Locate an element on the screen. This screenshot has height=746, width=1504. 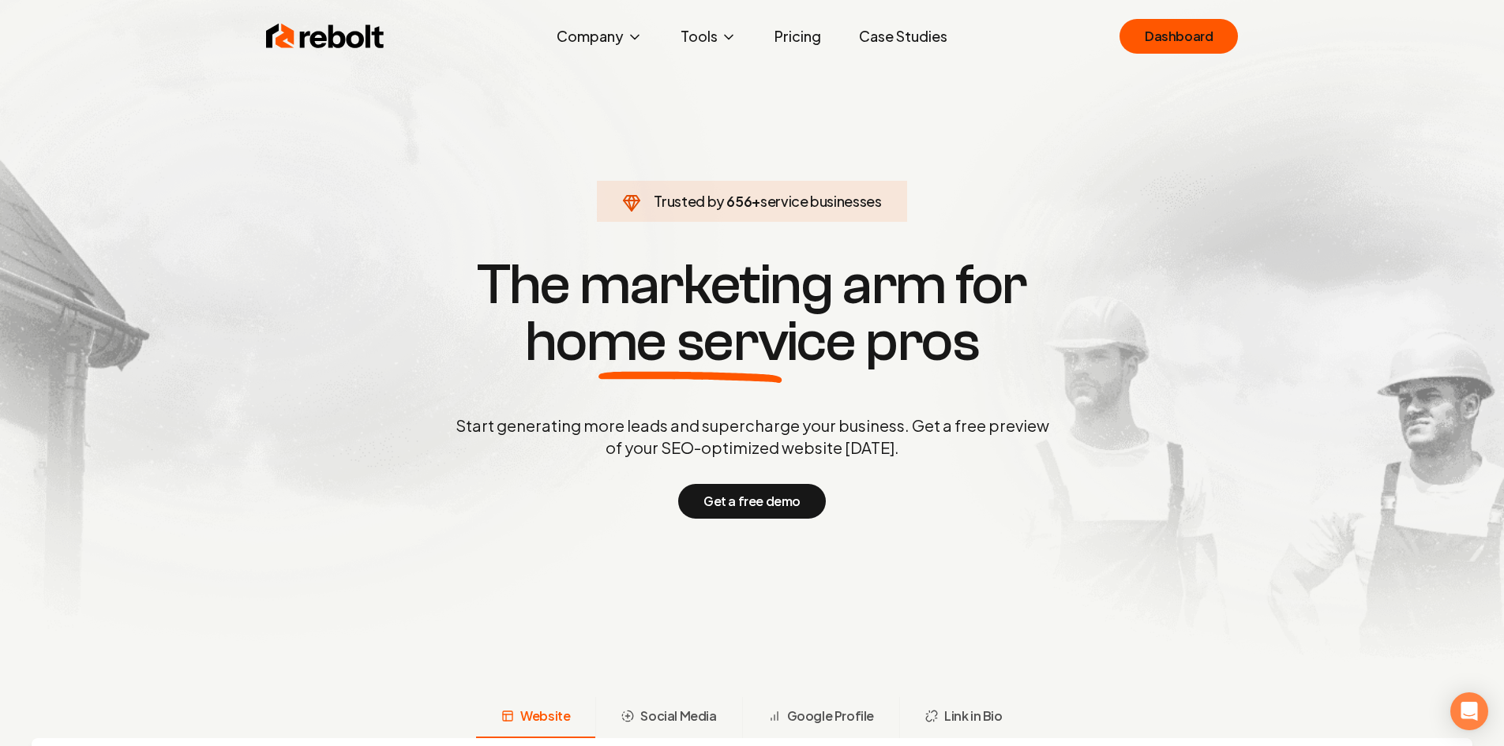
h1: The marketing arm for pros is located at coordinates (752, 313).